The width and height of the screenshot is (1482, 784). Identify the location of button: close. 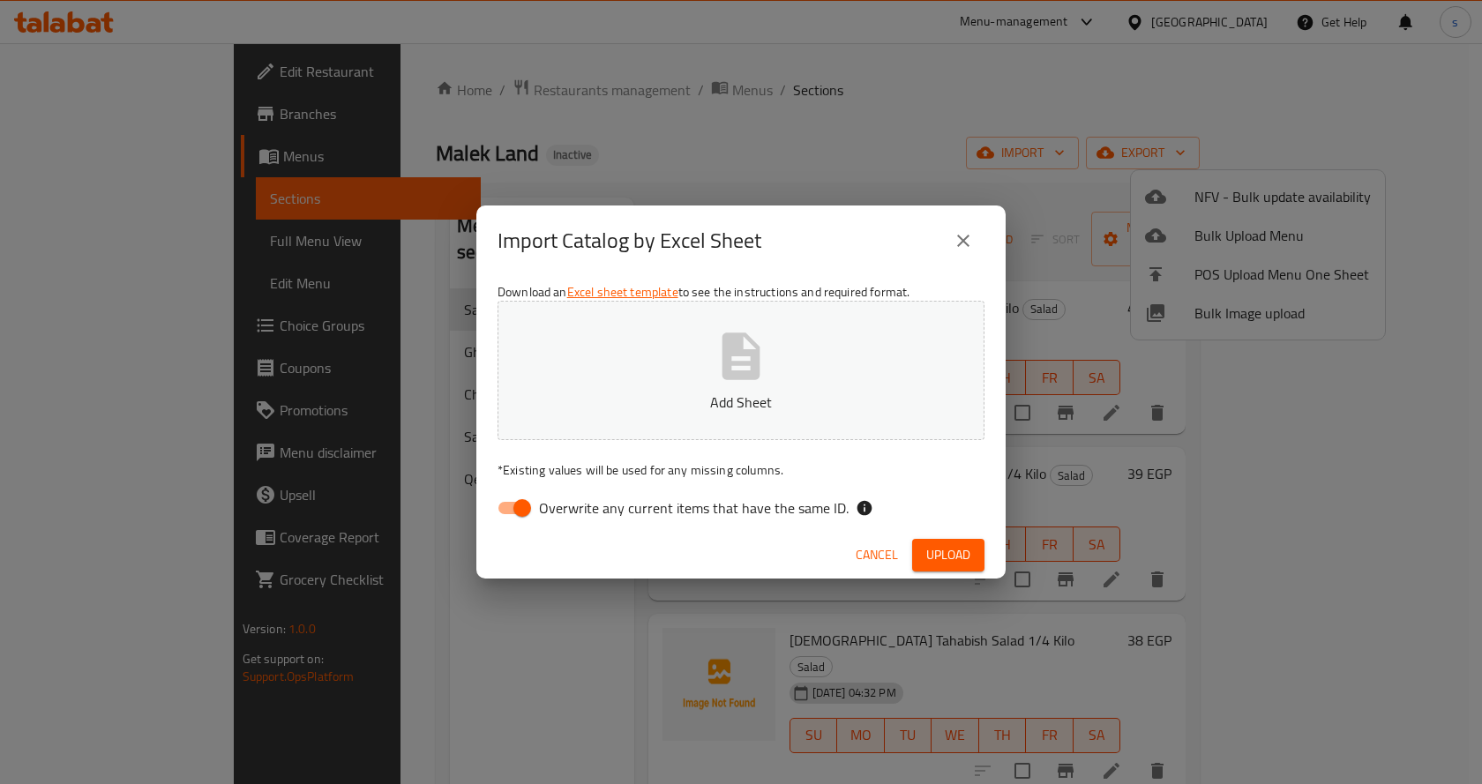
(964, 241).